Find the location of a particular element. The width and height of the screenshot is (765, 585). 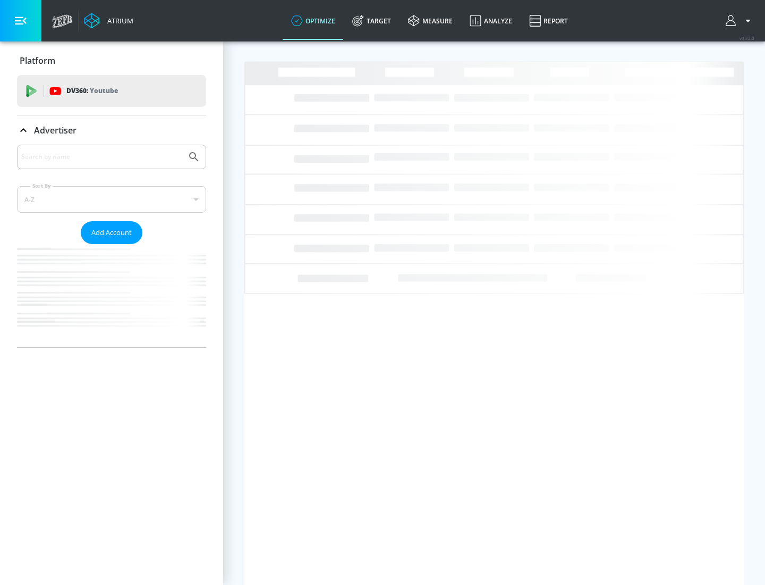

a: Report is located at coordinates (548, 21).